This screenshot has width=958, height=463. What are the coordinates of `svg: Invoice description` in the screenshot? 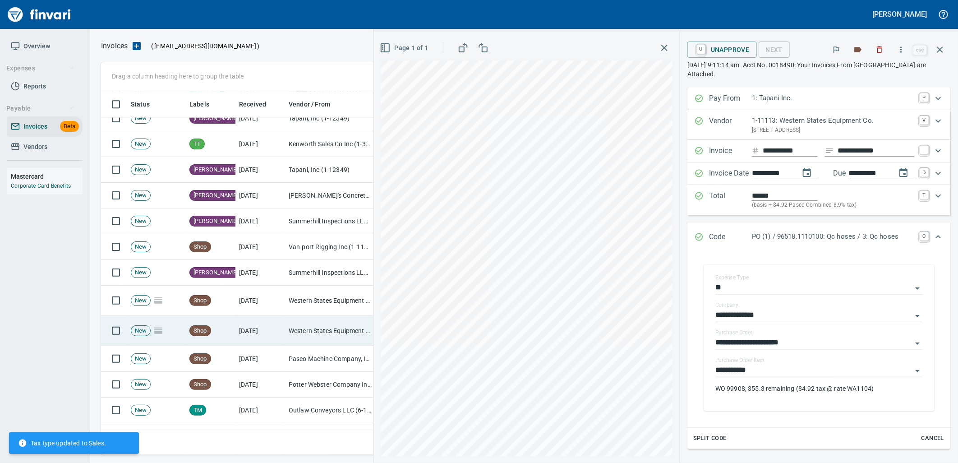 It's located at (830, 151).